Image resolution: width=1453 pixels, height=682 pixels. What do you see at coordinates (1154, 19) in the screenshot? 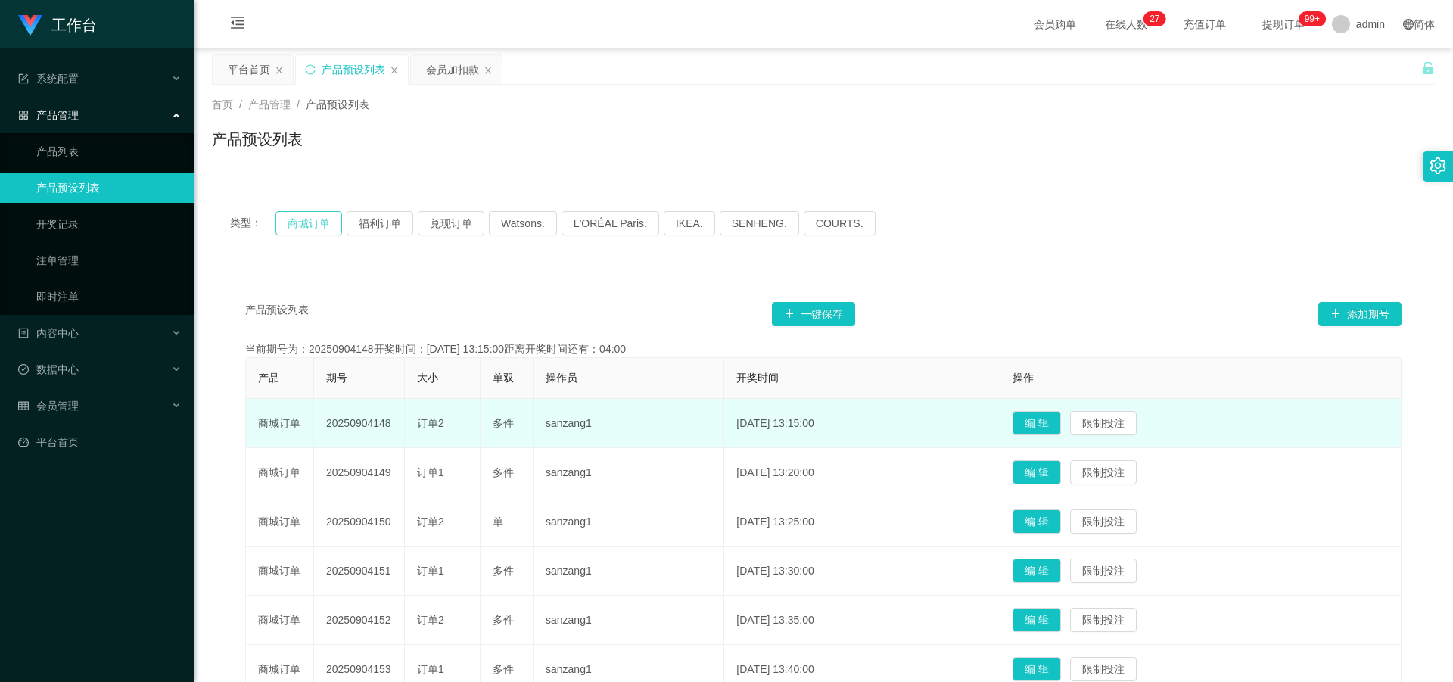
I see `sup: 27` at bounding box center [1154, 19].